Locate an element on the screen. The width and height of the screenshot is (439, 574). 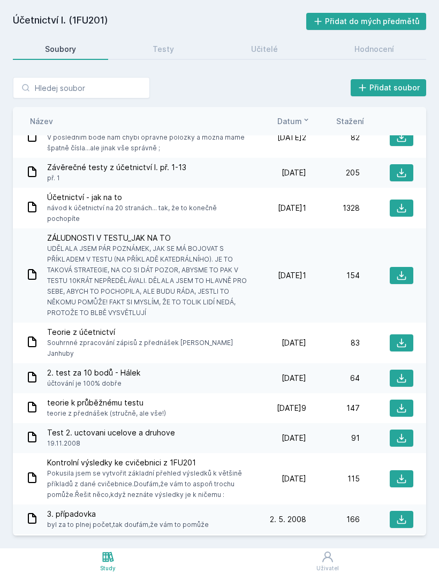
span: teorie z přednášek (stručně, ale vše!) is located at coordinates (106, 413).